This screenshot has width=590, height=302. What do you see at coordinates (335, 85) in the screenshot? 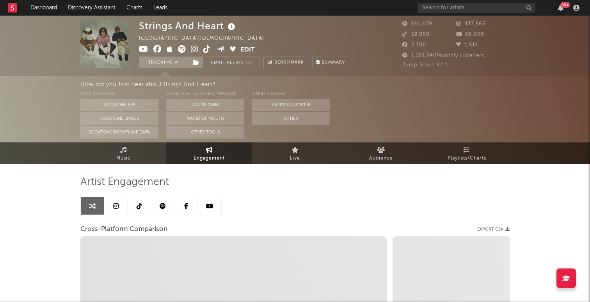
I see `div: How did you first hear about Strings And Heart ?` at bounding box center [335, 85].